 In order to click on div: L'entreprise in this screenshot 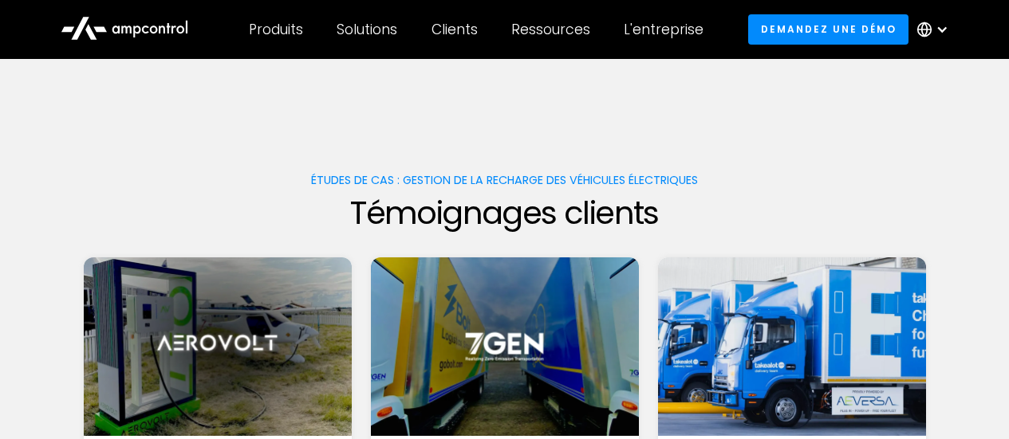, I will do `click(664, 30)`.